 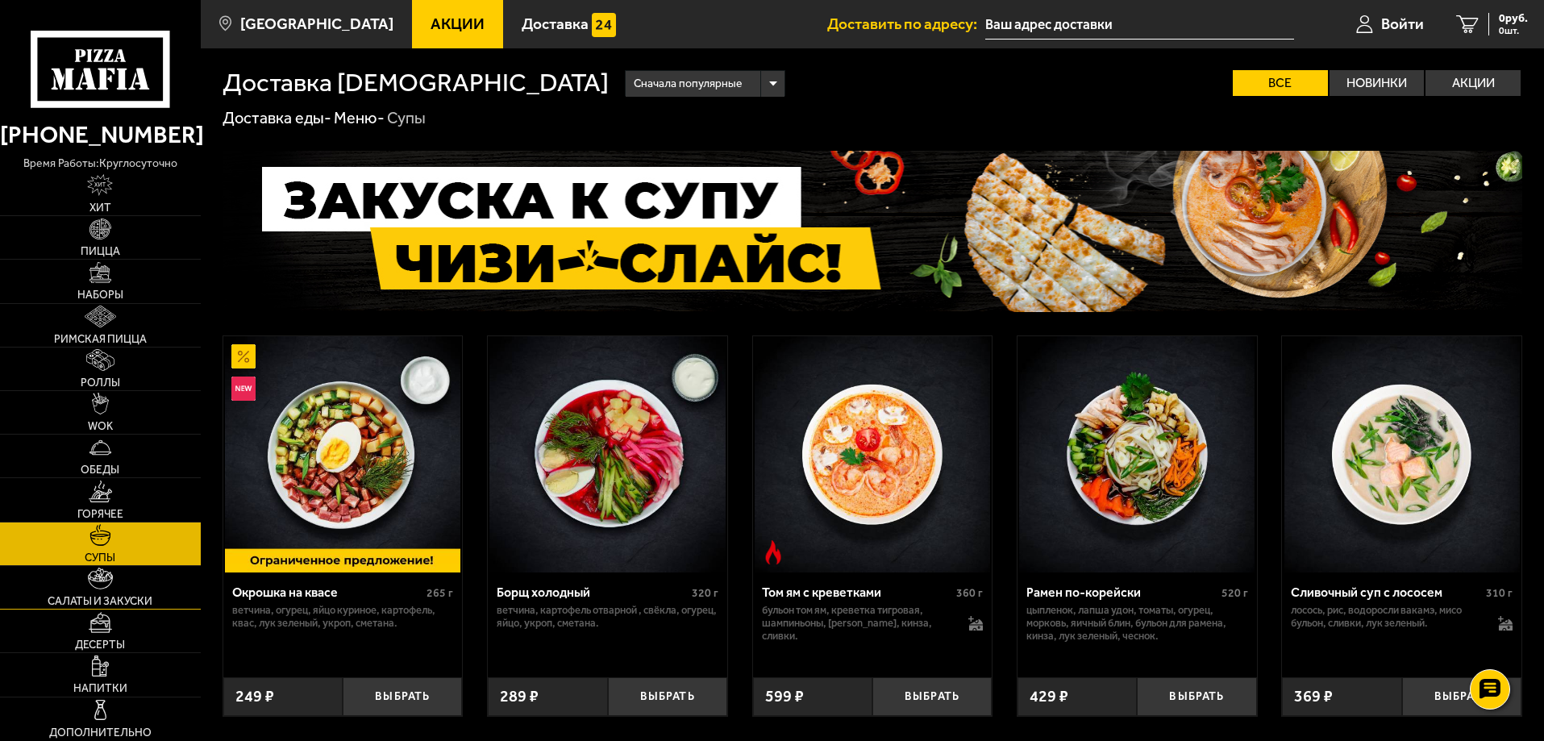 What do you see at coordinates (872, 454) in the screenshot?
I see `img: Том ям с креветками` at bounding box center [872, 454].